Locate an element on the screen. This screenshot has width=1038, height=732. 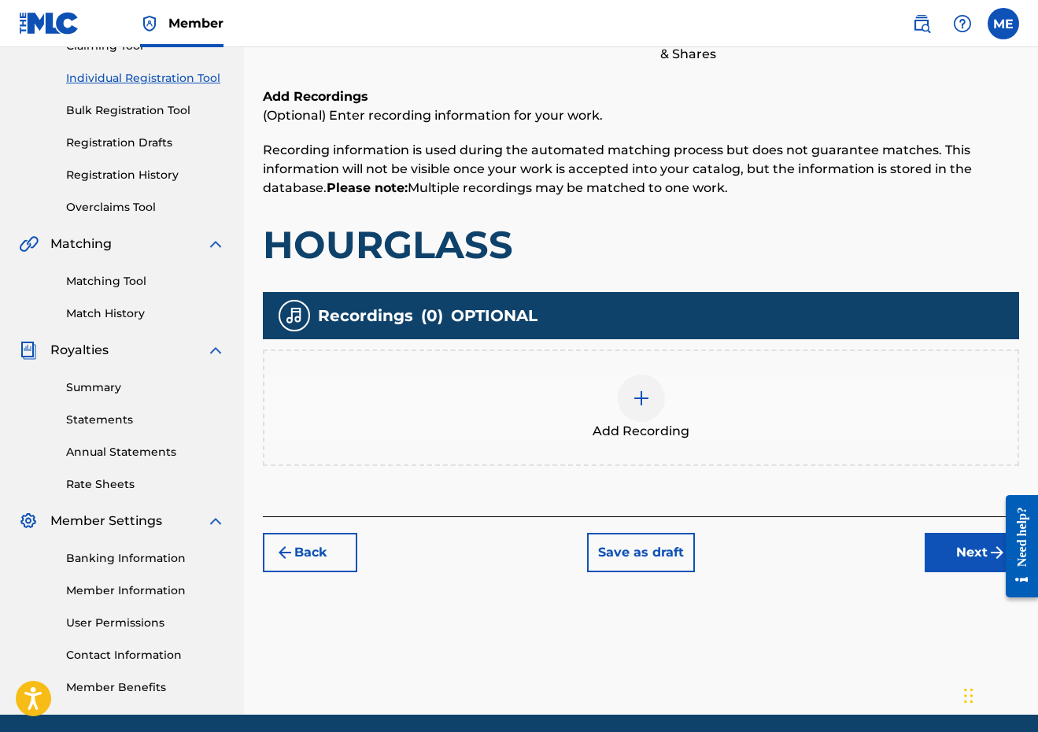
span: Member Settings is located at coordinates (106, 521).